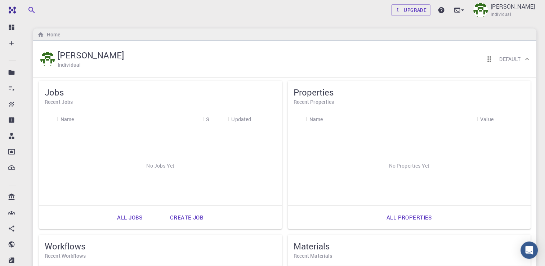 This screenshot has height=266, width=545. What do you see at coordinates (501, 14) in the screenshot?
I see `span: Individual` at bounding box center [501, 14].